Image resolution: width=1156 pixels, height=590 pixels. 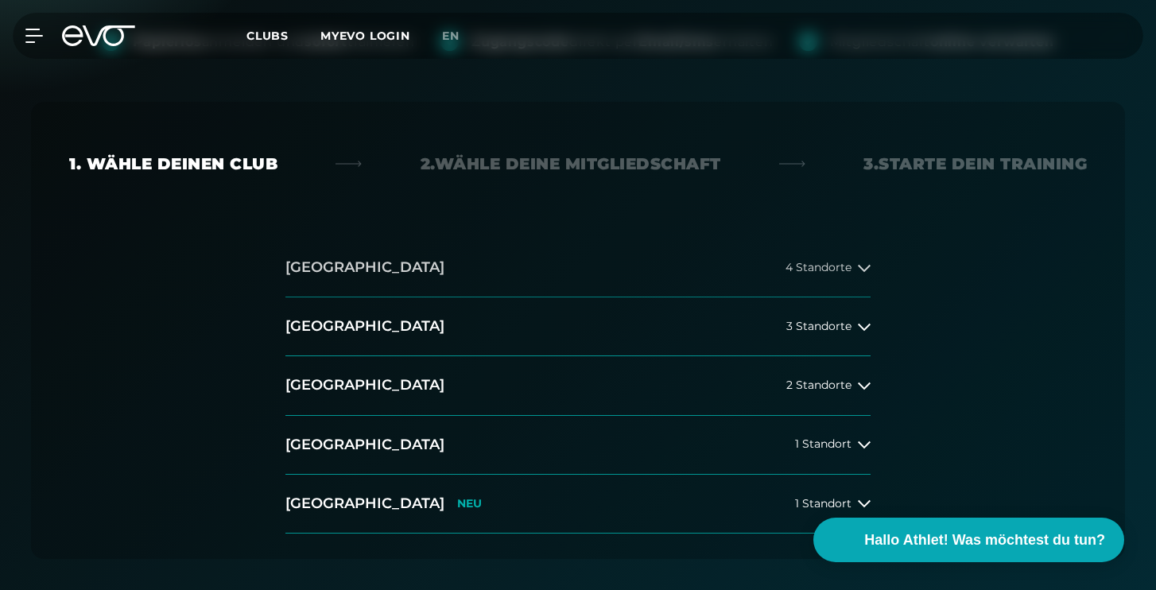 I want to click on div: 3. Starte dein Training, so click(x=975, y=164).